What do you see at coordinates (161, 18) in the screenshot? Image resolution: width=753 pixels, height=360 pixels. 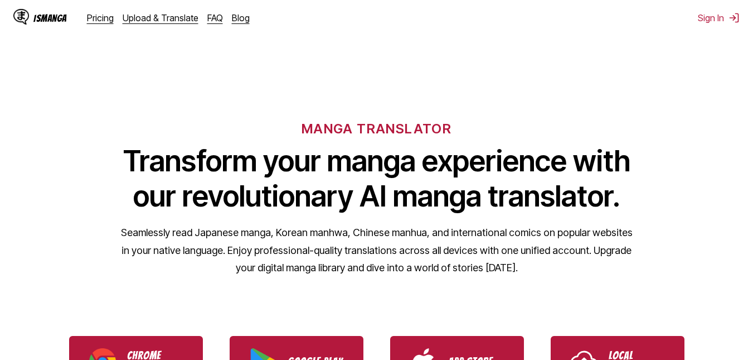 I see `a: Upload & Translate` at bounding box center [161, 18].